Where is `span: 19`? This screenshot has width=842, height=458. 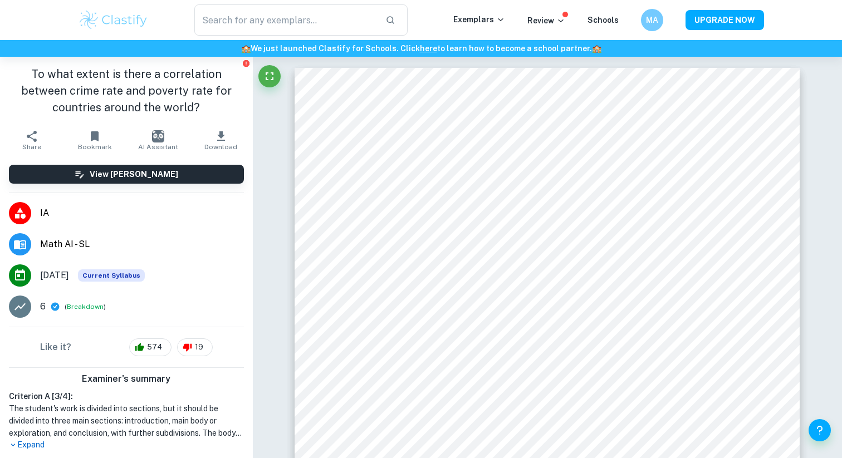 span: 19 is located at coordinates (199, 348).